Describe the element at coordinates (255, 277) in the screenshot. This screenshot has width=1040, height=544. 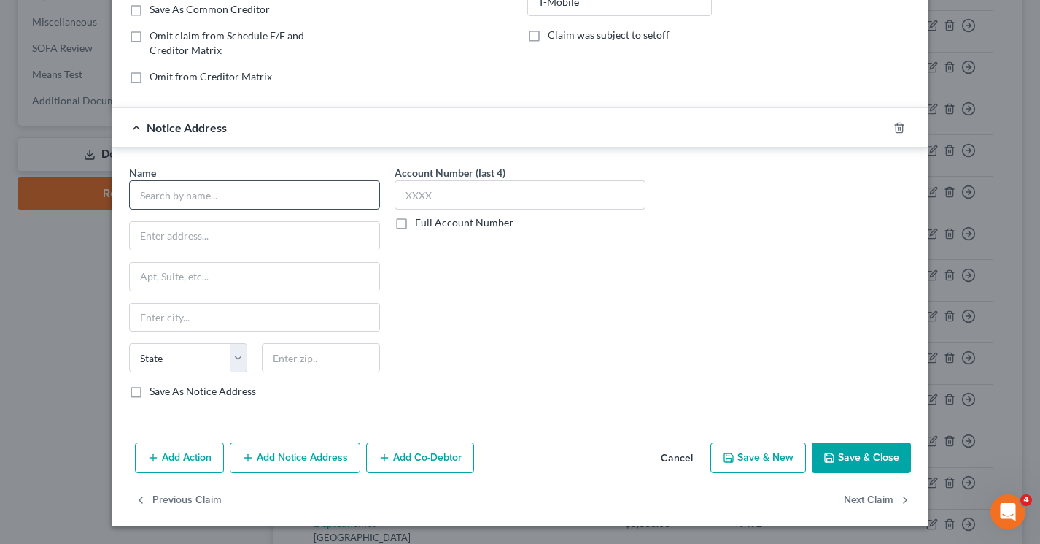
I see `input: Apt, Suite, etc...` at that location.